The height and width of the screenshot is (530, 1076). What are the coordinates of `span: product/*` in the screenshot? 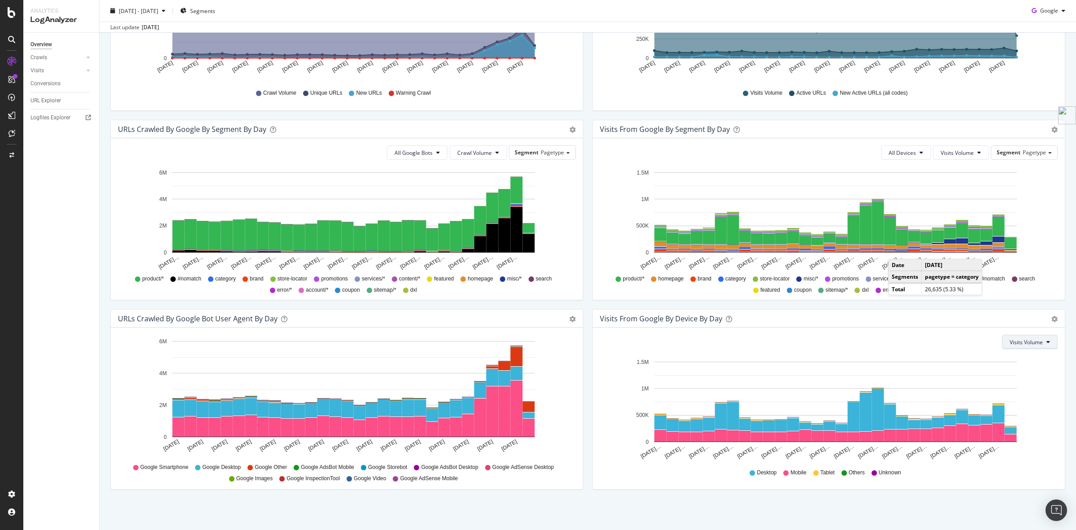 It's located at (153, 279).